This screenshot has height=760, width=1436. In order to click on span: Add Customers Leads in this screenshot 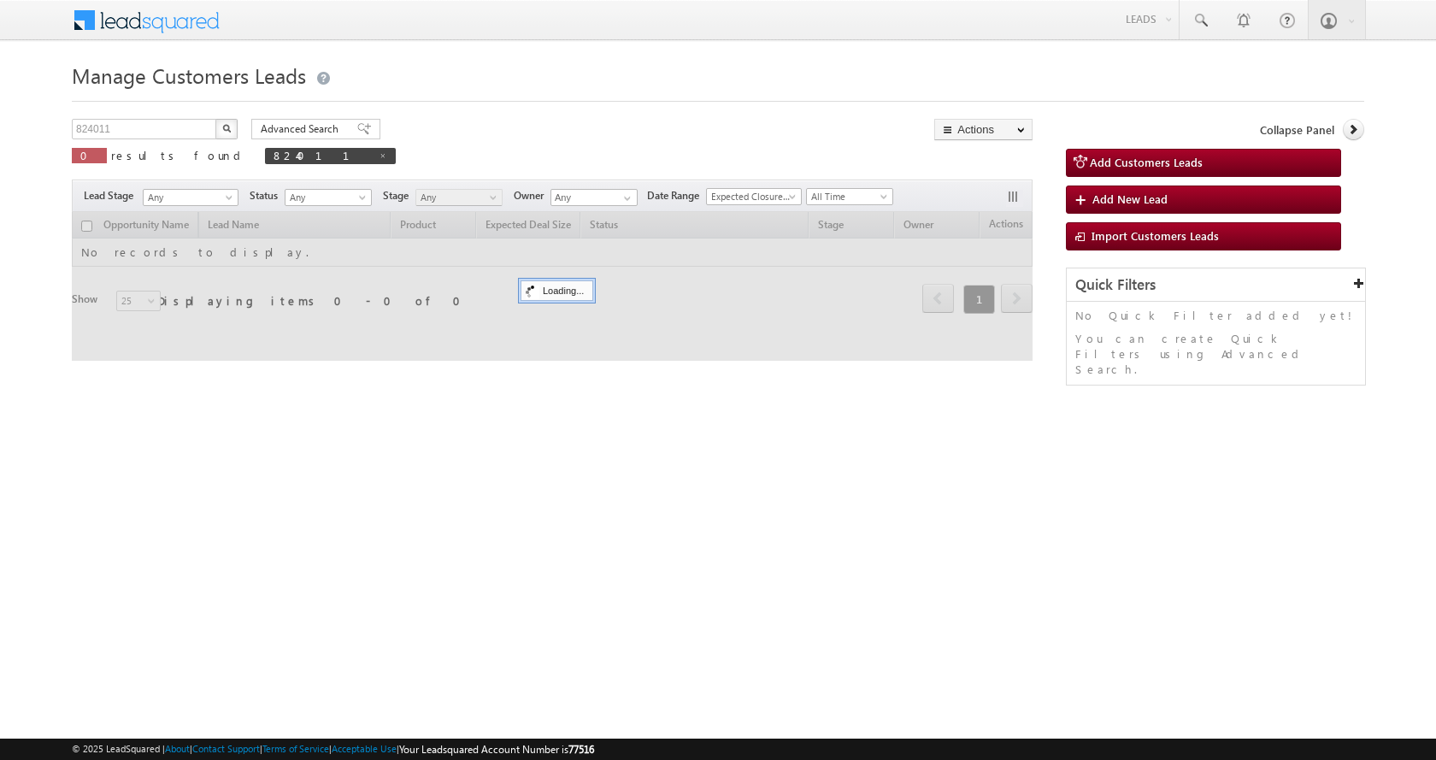, I will do `click(1147, 162)`.